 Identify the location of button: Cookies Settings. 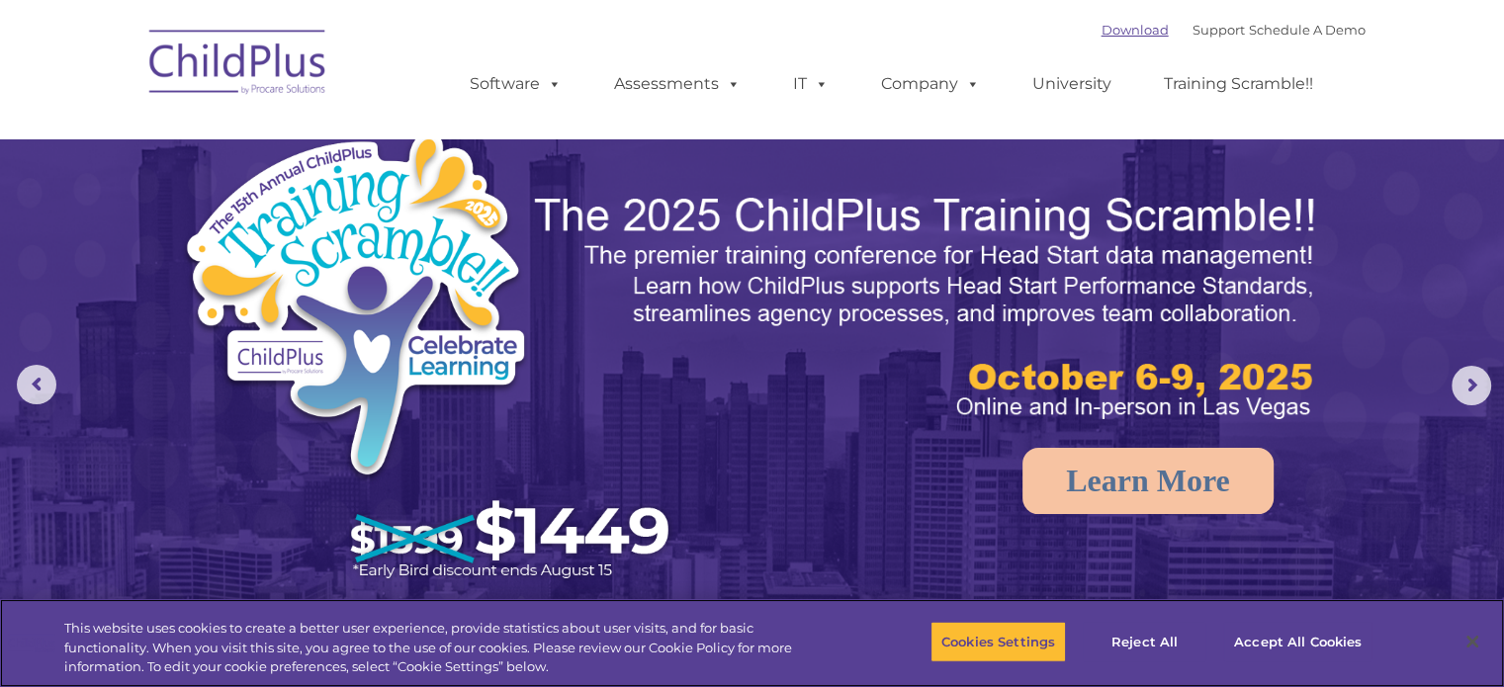
(998, 642).